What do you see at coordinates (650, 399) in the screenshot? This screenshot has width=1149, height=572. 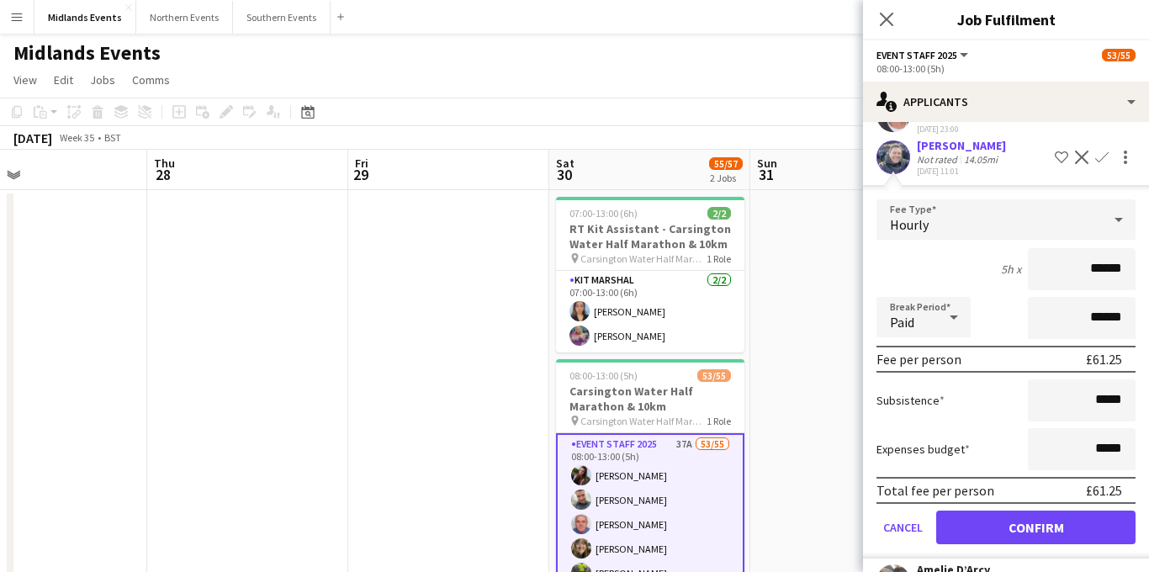 I see `h3: Carsington Water Half Marathon & 10km` at bounding box center [650, 399].